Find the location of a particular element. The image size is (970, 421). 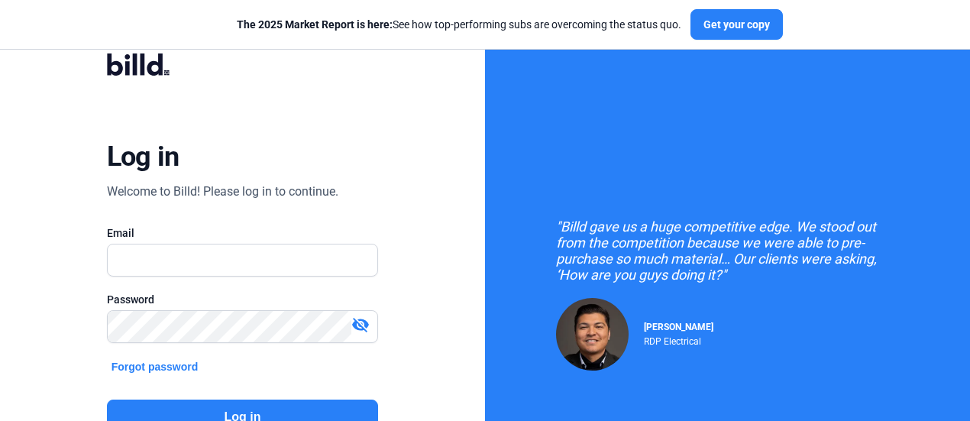

button: Get your copy is located at coordinates (736, 24).